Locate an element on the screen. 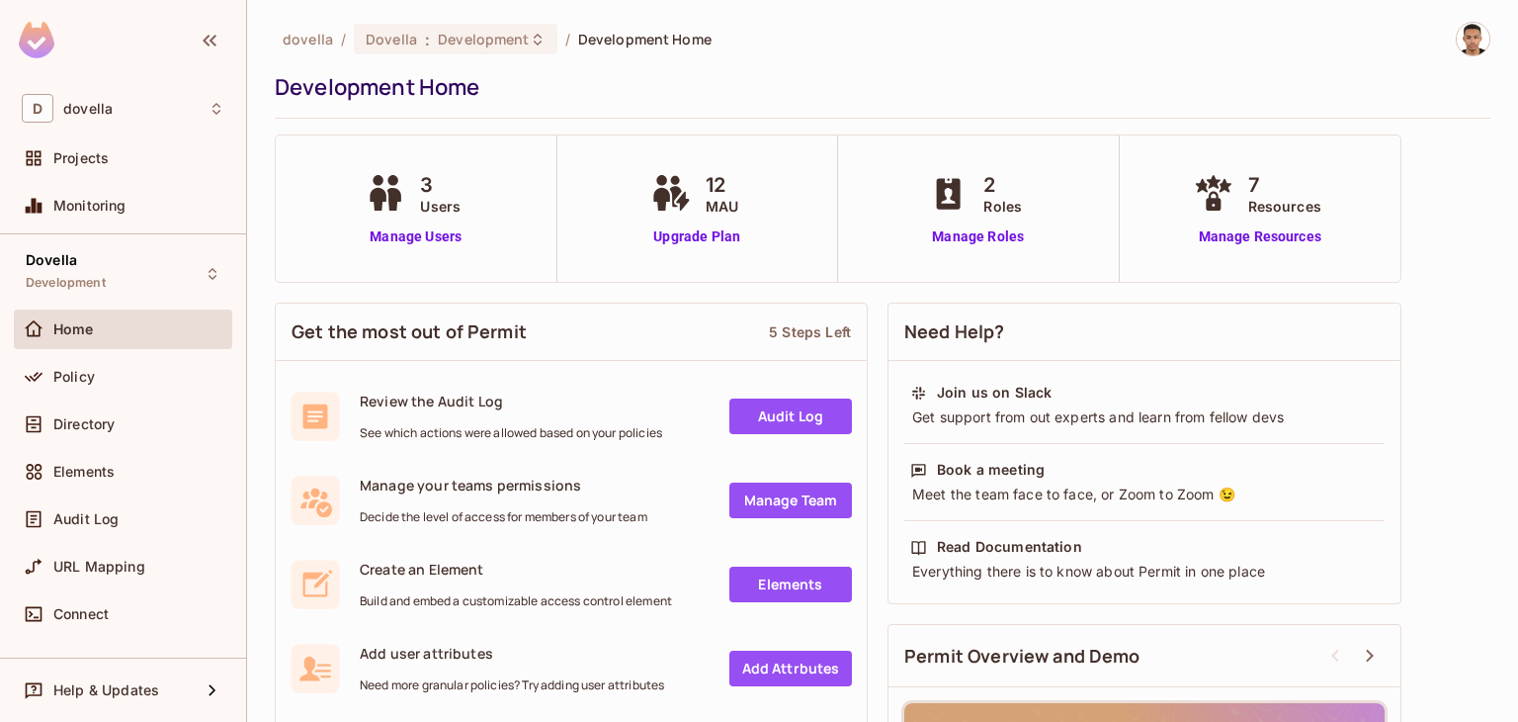 The image size is (1518, 722). span: 2 is located at coordinates (1002, 185).